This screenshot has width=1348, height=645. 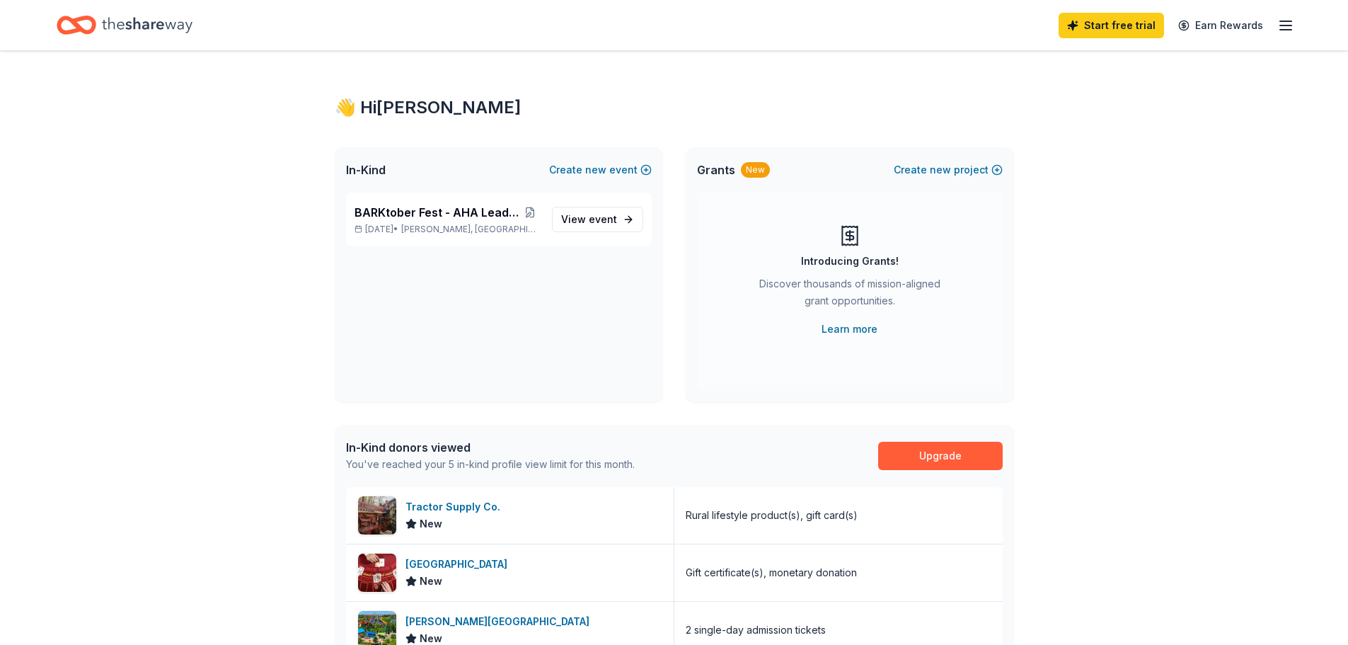 I want to click on span: View, so click(x=589, y=219).